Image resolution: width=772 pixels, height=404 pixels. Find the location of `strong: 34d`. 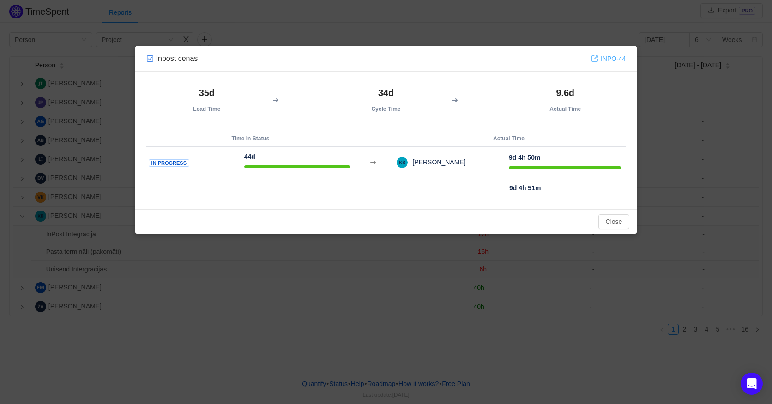

strong: 34d is located at coordinates (386, 93).